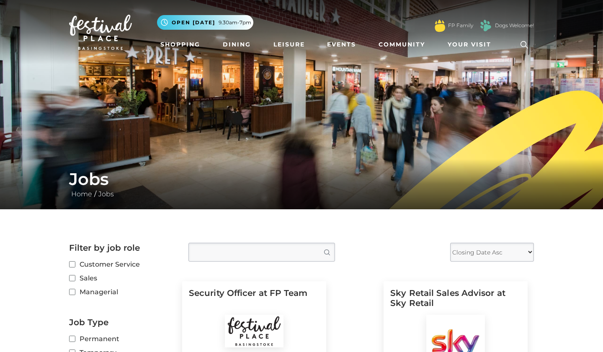 The image size is (603, 352). I want to click on span: Your Visit, so click(469, 44).